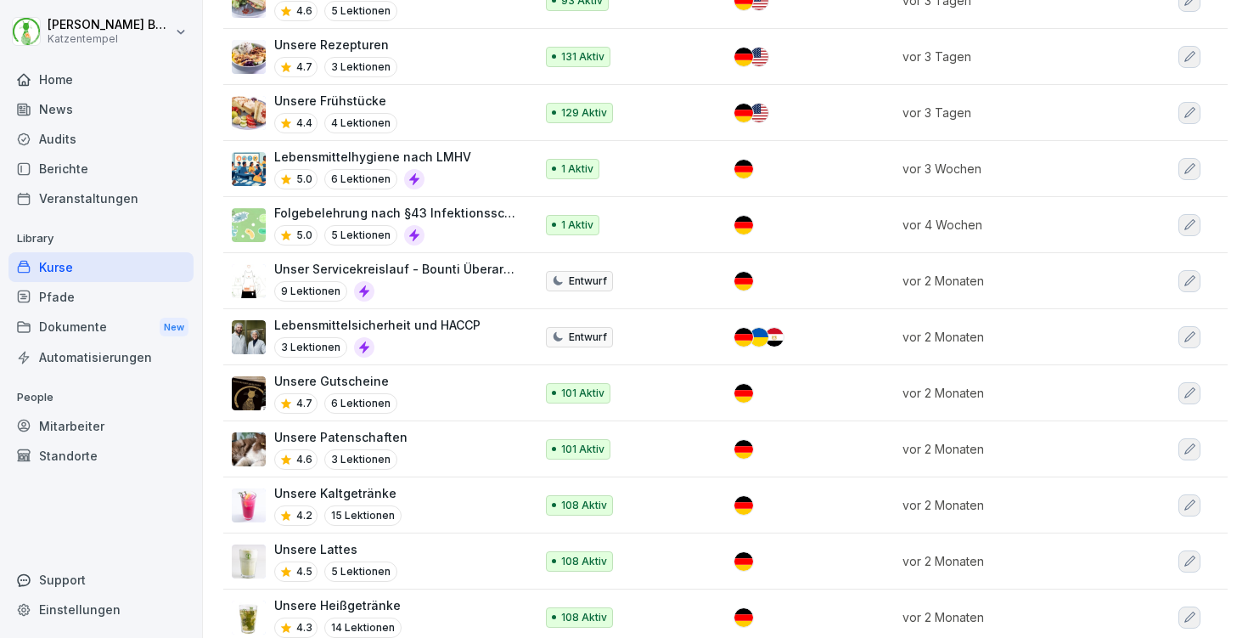  What do you see at coordinates (249, 505) in the screenshot?
I see `img: o65mqm5zu8kk6iyyifda1ab1.png` at bounding box center [249, 505].